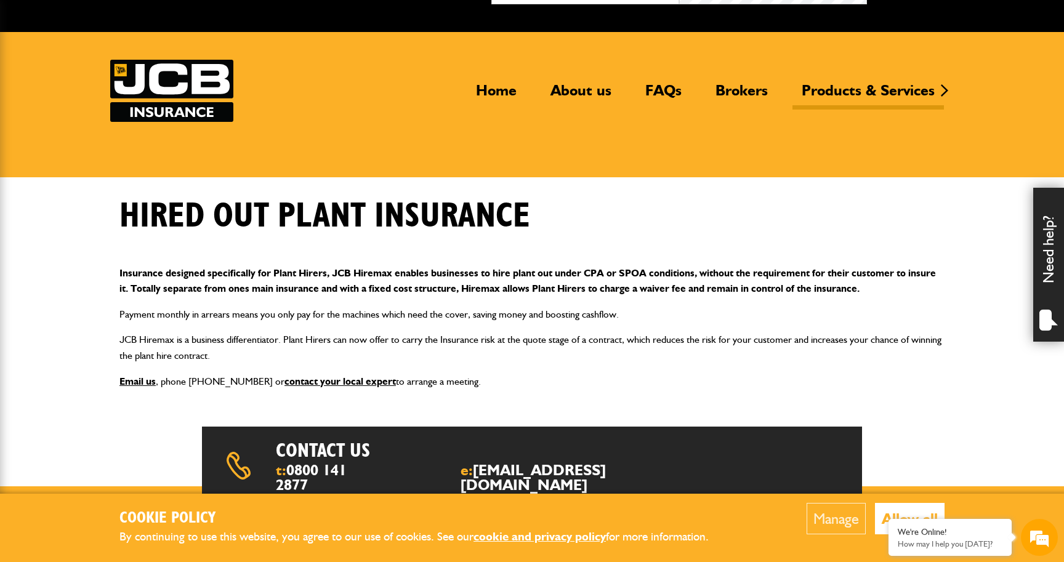 This screenshot has width=1064, height=562. What do you see at coordinates (663, 95) in the screenshot?
I see `a: FAQs` at bounding box center [663, 95].